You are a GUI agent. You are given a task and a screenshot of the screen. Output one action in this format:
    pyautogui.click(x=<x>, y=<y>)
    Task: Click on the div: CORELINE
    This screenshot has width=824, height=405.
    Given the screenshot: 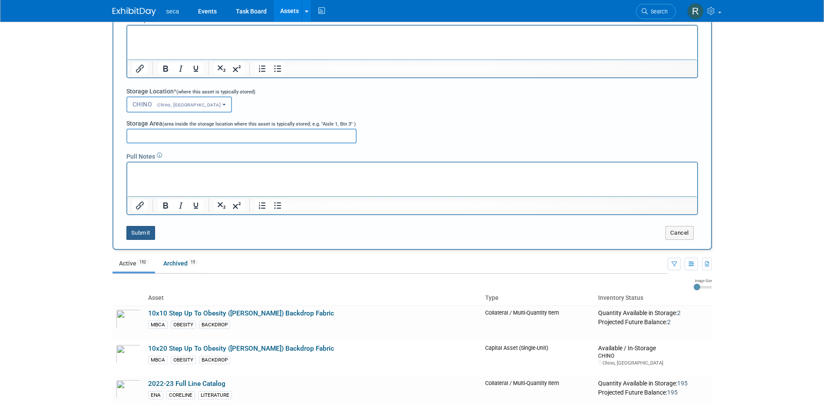 What is the action you would take?
    pyautogui.click(x=181, y=395)
    